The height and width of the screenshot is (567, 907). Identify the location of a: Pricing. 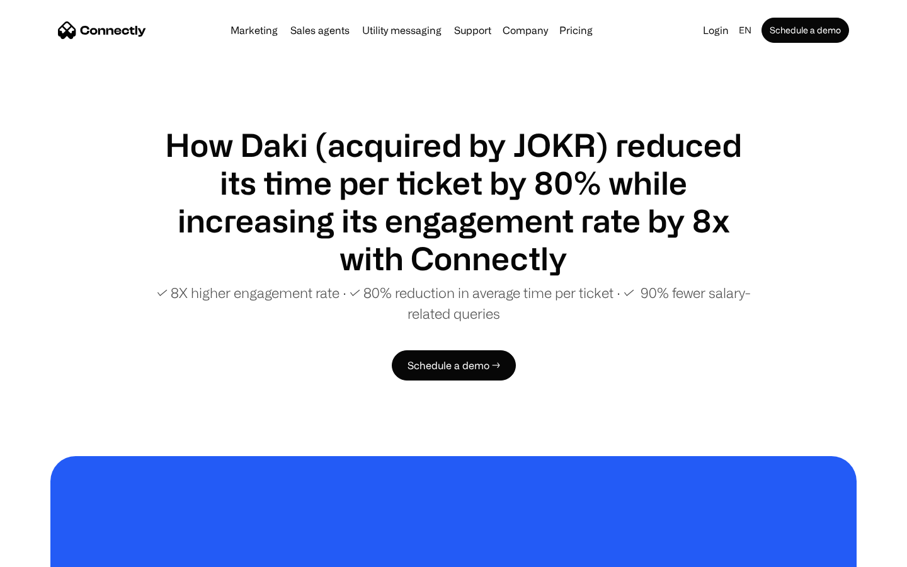
(575, 30).